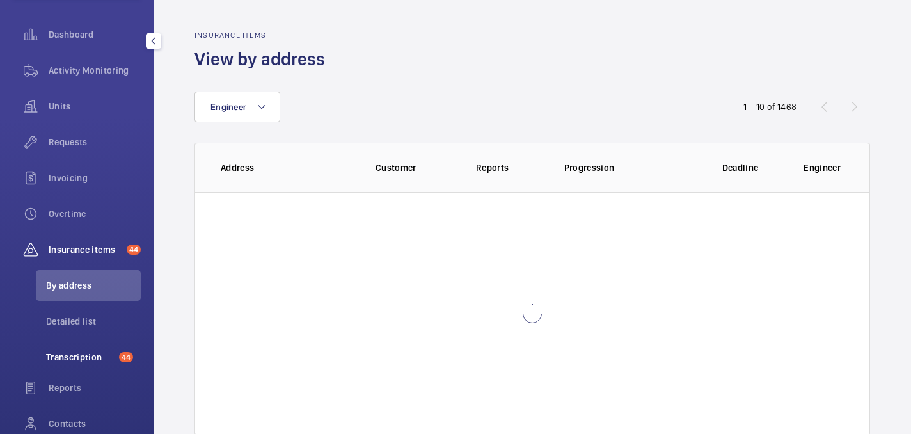 This screenshot has height=434, width=911. I want to click on span: Contacts, so click(95, 423).